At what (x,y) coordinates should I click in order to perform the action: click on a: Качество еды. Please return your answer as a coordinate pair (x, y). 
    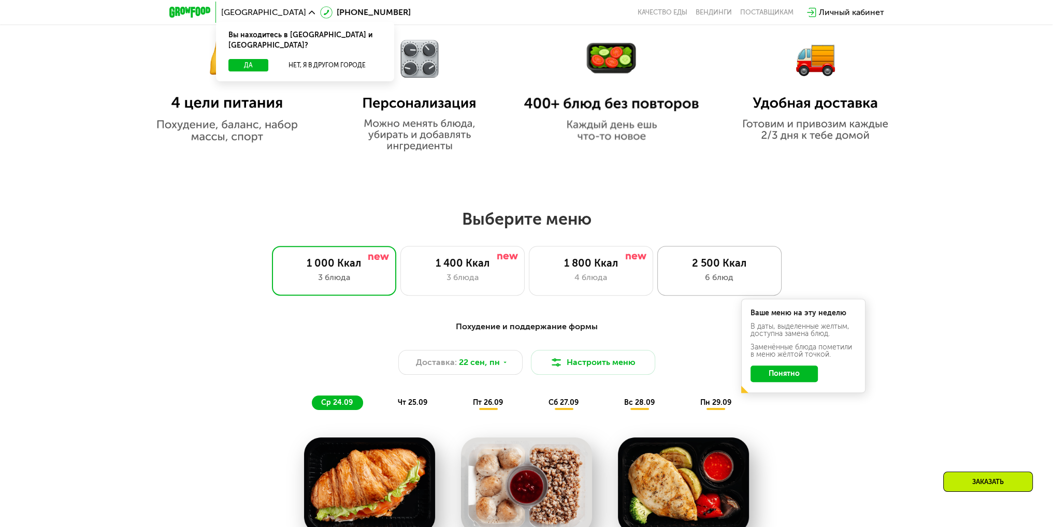
    Looking at the image, I should click on (662, 12).